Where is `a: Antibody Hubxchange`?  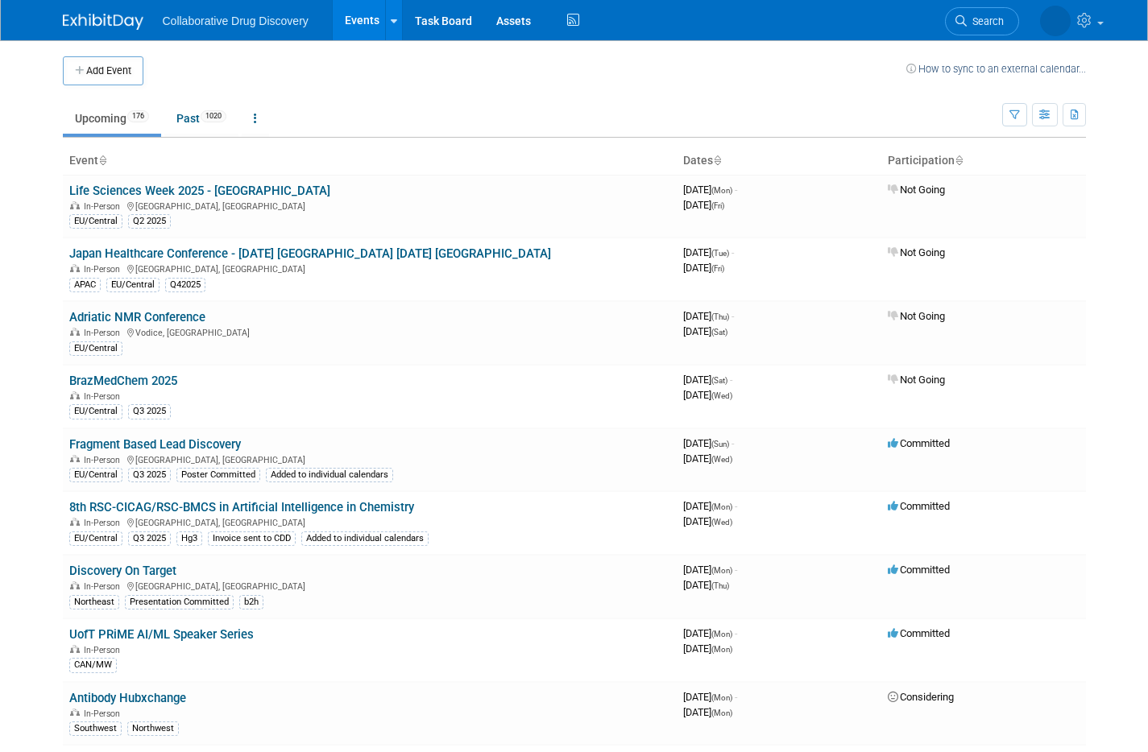 a: Antibody Hubxchange is located at coordinates (127, 698).